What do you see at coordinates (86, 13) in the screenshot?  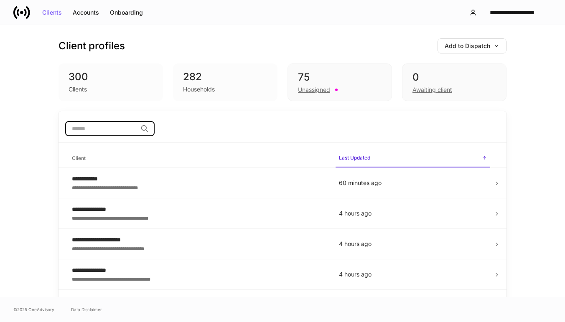 I see `div: Accounts` at bounding box center [86, 13].